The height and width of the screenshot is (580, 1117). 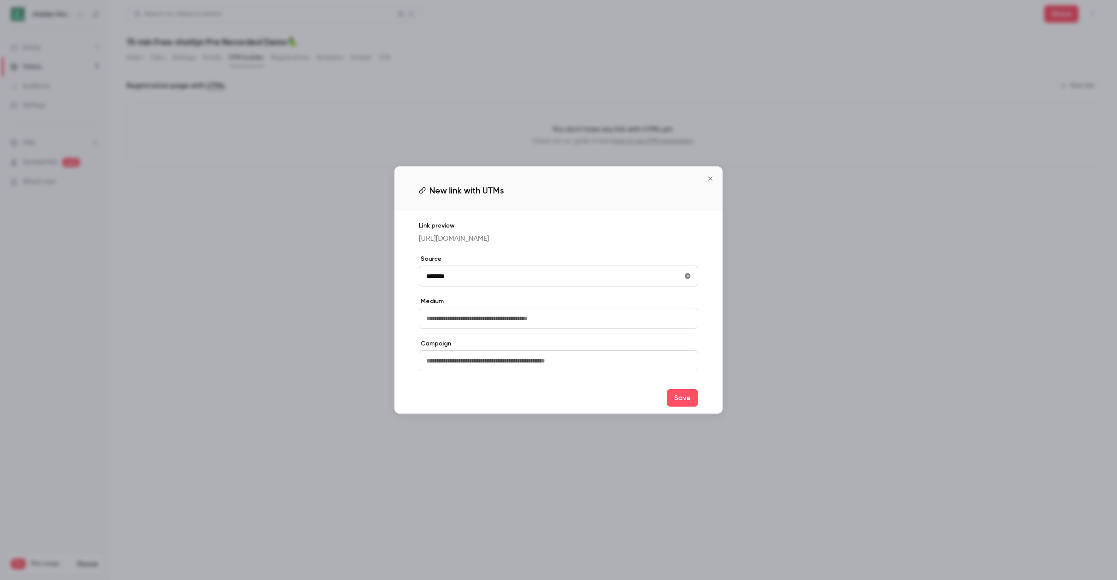 What do you see at coordinates (559, 343) in the screenshot?
I see `label: Campaign` at bounding box center [559, 343].